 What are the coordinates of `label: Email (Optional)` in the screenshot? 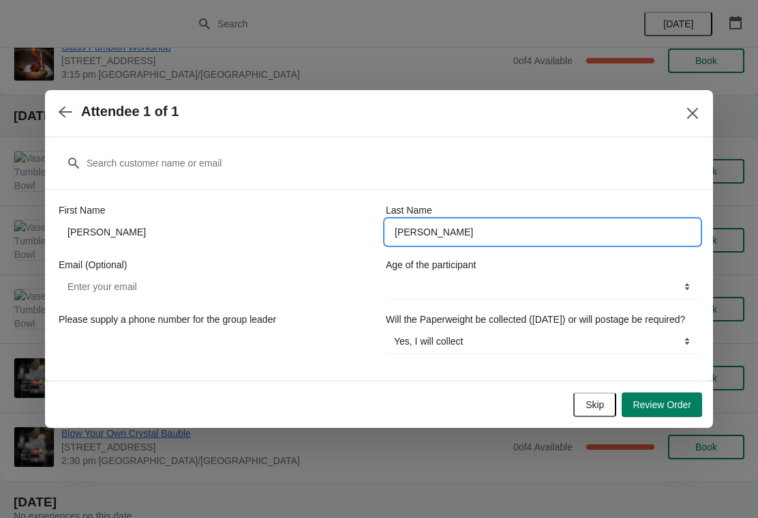 It's located at (93, 265).